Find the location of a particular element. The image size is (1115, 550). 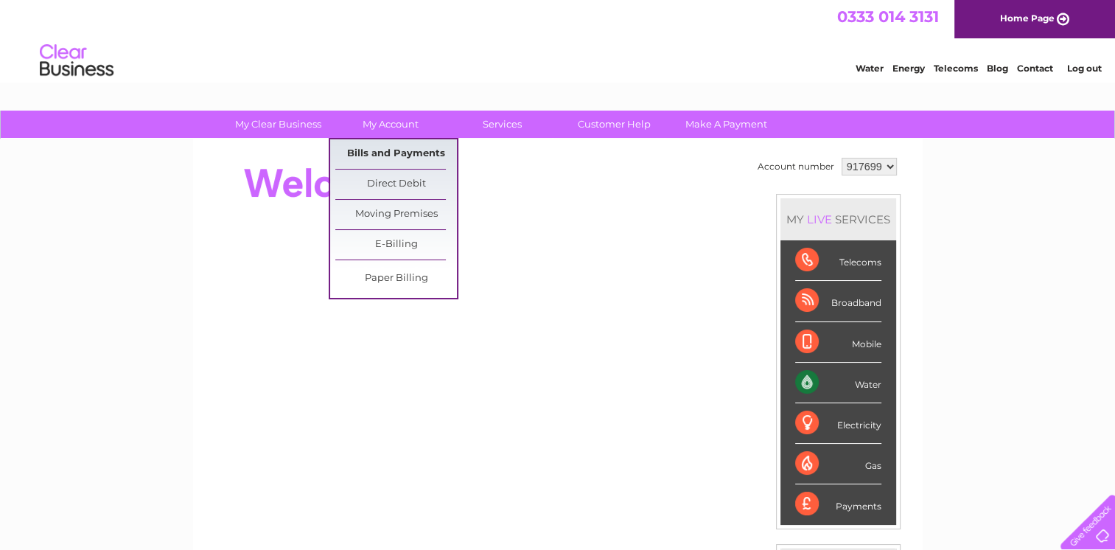

div: Water is located at coordinates (838, 382).